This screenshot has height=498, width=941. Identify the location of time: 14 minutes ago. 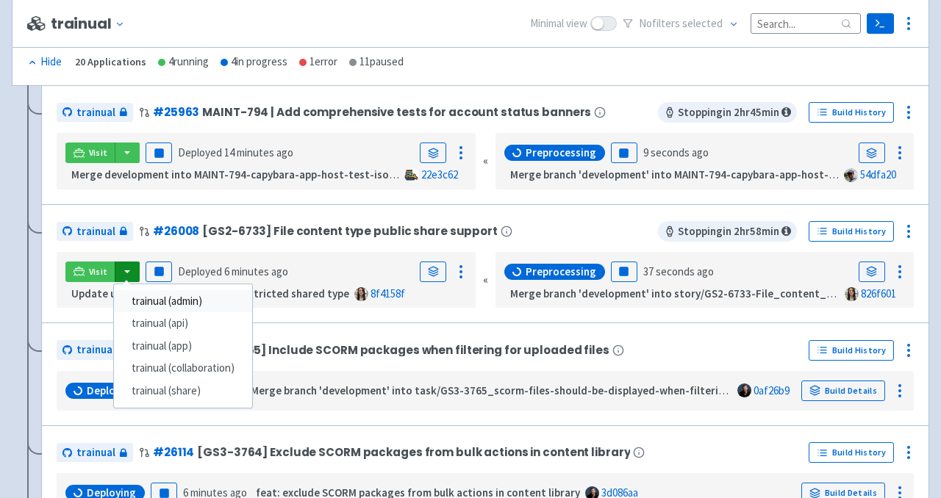
(259, 152).